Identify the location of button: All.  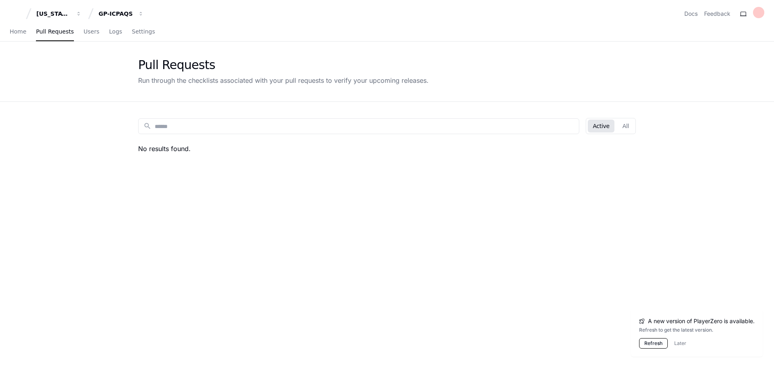
(626, 126).